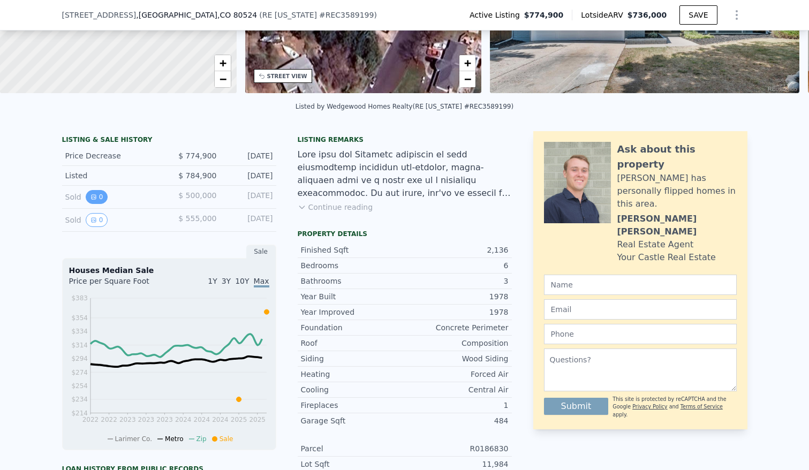 The image size is (809, 470). What do you see at coordinates (698, 15) in the screenshot?
I see `button: SAVE` at bounding box center [698, 15].